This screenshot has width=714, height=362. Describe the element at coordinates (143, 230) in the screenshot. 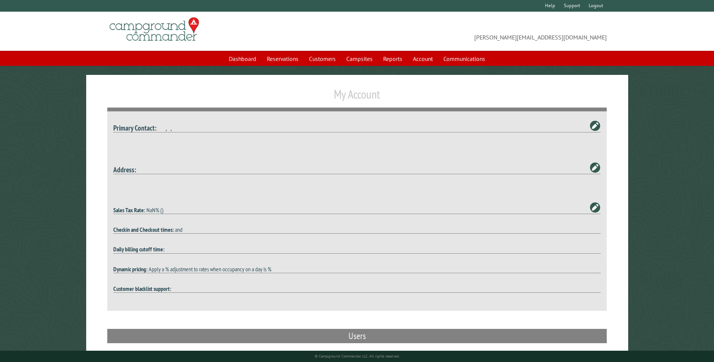

I see `strong: Checkin and Checkout times:` at that location.